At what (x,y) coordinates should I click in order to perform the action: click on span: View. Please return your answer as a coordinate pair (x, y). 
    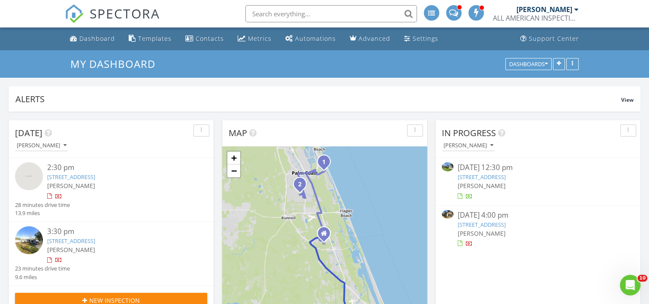
    Looking at the image, I should click on (627, 99).